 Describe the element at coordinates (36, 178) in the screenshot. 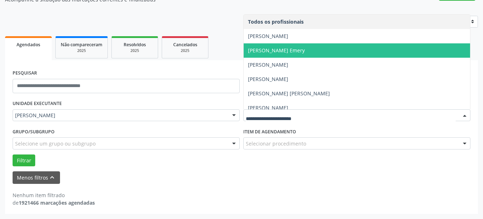

I see `button: Menos filtroskeyboard_arrow_up` at that location.